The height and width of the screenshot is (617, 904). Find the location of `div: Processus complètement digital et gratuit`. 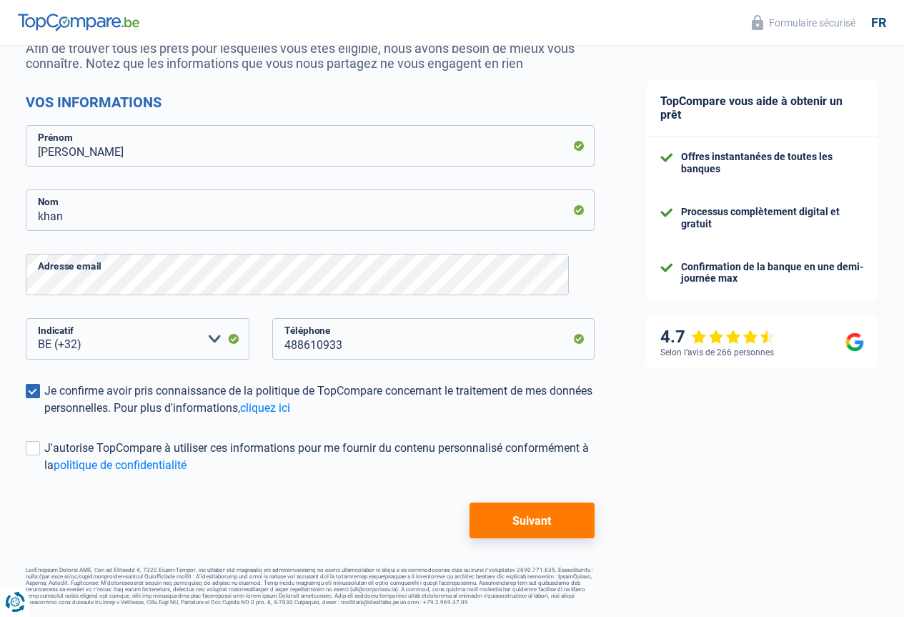

div: Processus complètement digital et gratuit is located at coordinates (772, 218).